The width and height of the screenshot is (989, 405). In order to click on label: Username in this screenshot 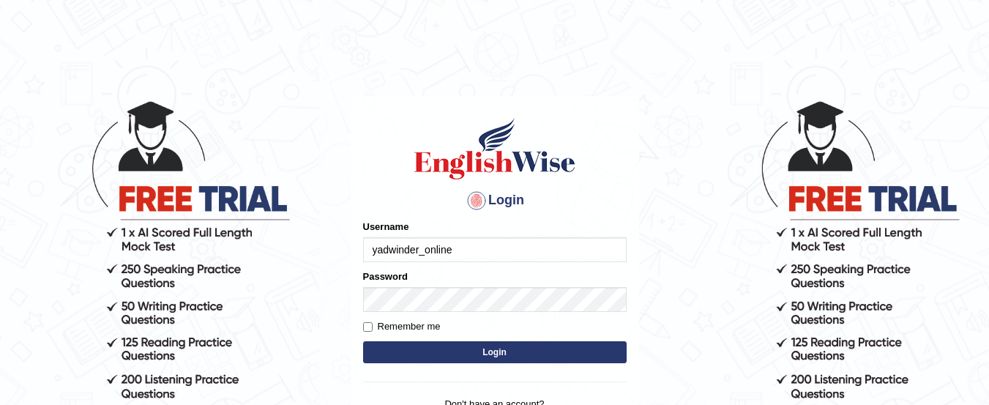, I will do `click(386, 226)`.